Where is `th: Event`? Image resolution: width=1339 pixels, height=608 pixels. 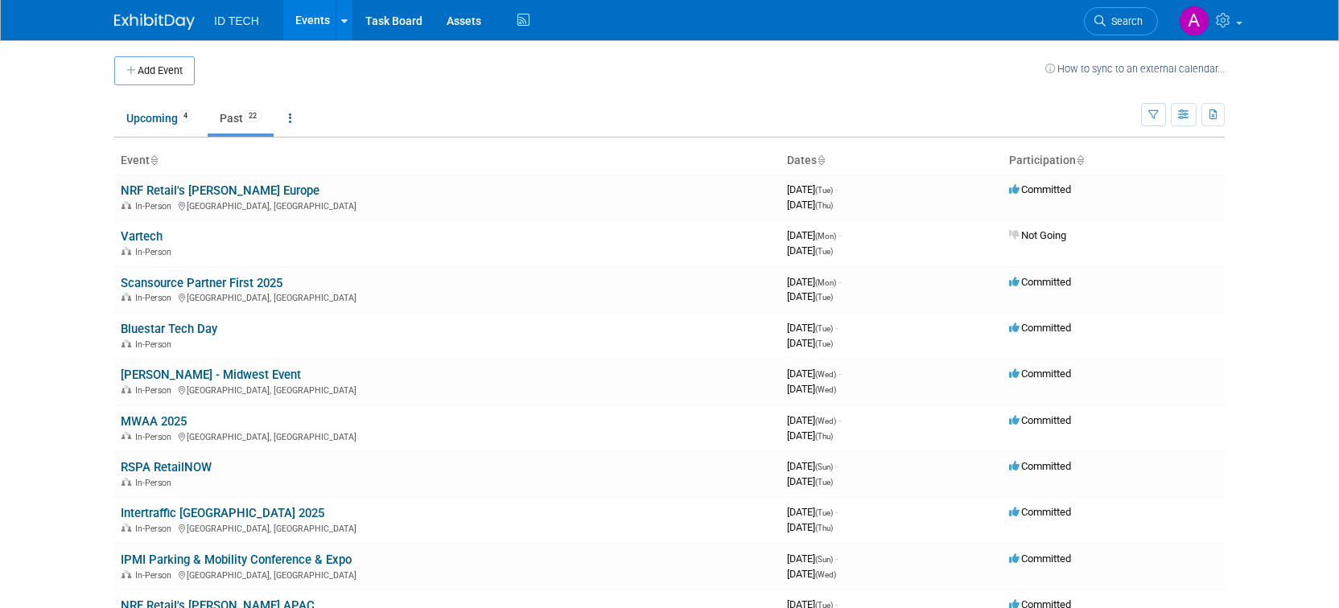
th: Event is located at coordinates (447, 161).